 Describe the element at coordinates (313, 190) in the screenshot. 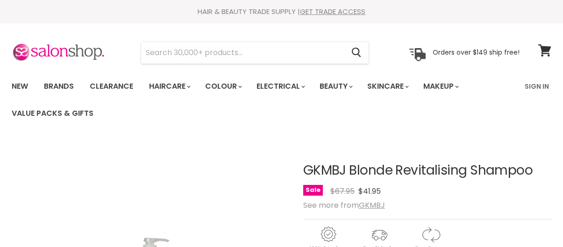

I see `span: Sale` at that location.